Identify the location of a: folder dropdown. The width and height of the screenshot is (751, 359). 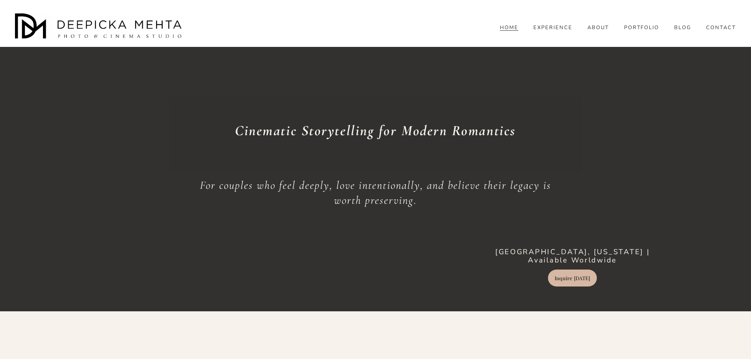
(682, 28).